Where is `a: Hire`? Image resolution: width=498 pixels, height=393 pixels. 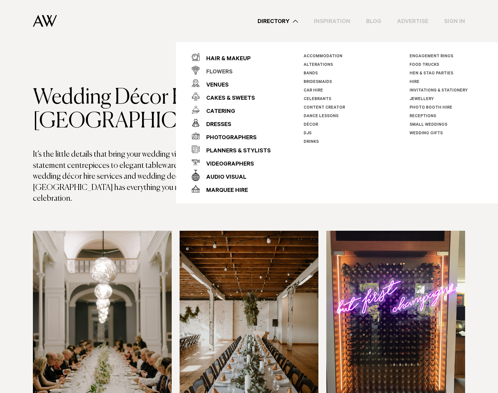
a: Hire is located at coordinates (415, 82).